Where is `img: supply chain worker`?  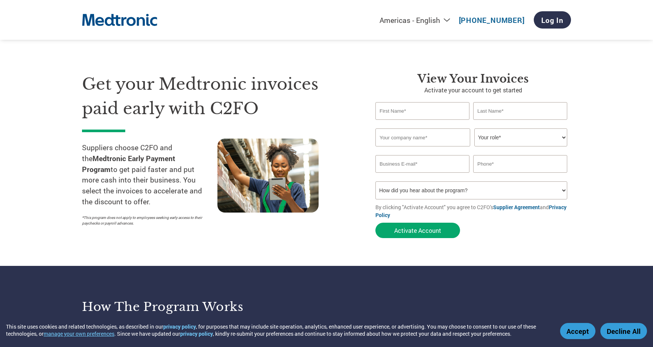 img: supply chain worker is located at coordinates (268, 176).